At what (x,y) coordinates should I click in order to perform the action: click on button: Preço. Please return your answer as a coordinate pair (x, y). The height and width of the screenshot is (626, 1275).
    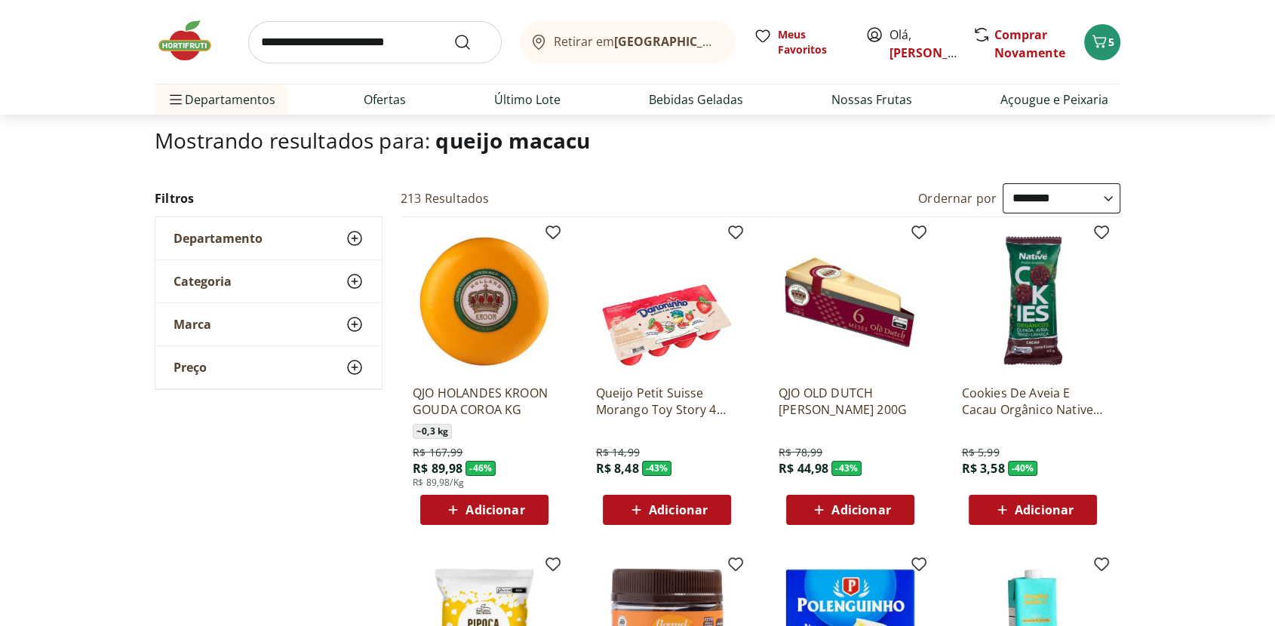
    Looking at the image, I should click on (269, 367).